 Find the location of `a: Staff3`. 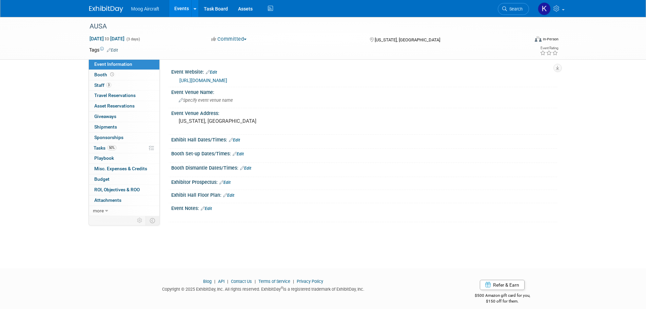

a: Staff3 is located at coordinates (124, 85).